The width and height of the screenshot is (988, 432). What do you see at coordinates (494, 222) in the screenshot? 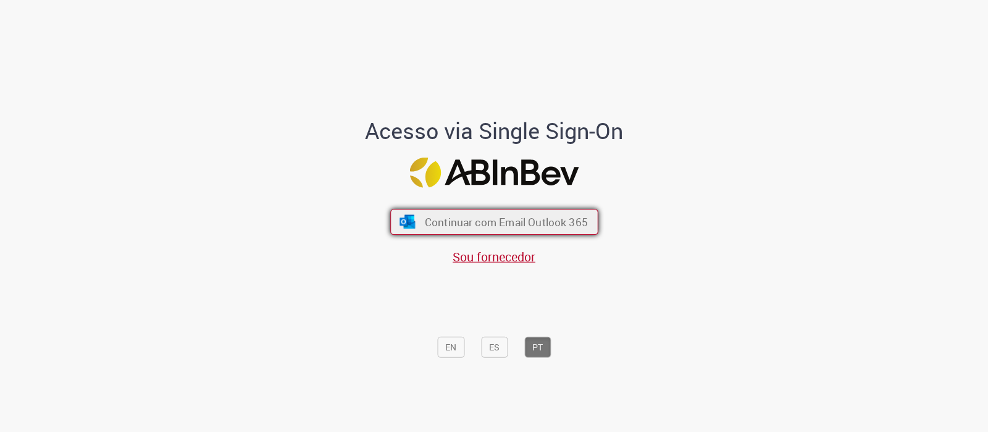
I see `button: ícone Azure/Microsoft 360 Continuar com Email Outlook 365` at bounding box center [494, 222].